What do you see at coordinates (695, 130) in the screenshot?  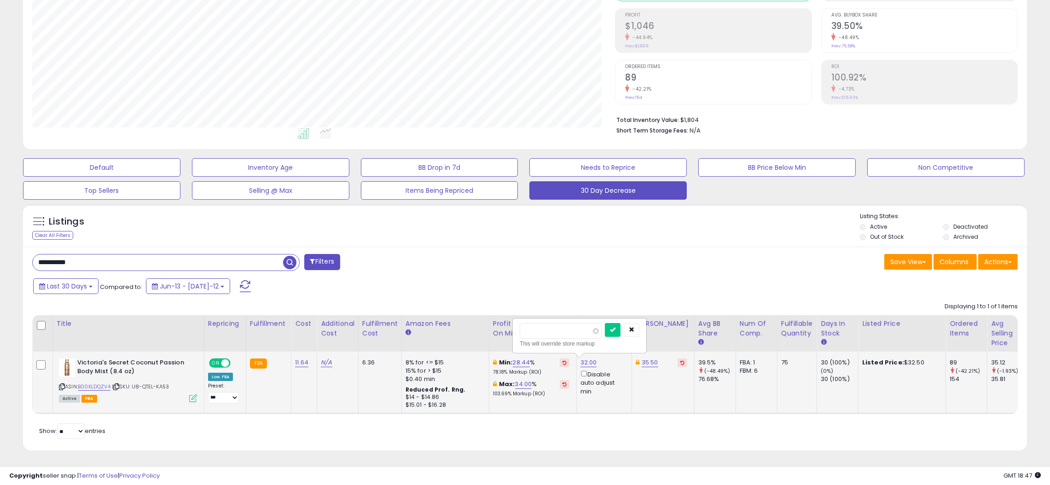 I see `span: N/A` at bounding box center [695, 130].